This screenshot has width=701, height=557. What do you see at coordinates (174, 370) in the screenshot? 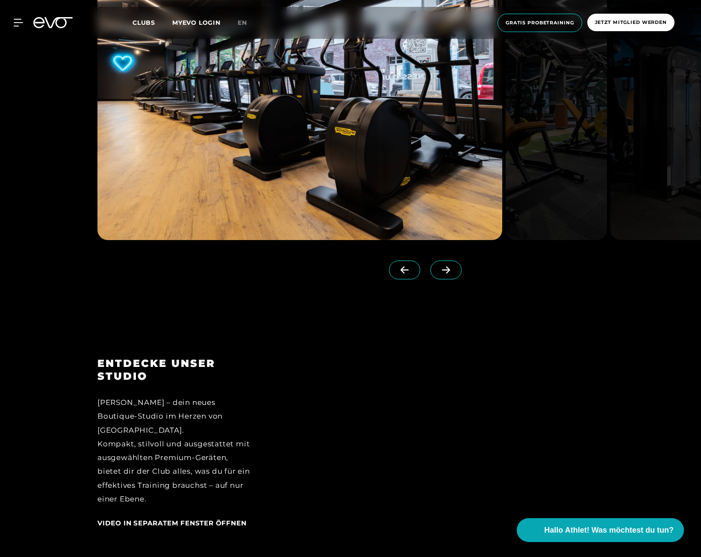
I see `h3: ENTDECKE UNSER STUDIO` at bounding box center [174, 370].